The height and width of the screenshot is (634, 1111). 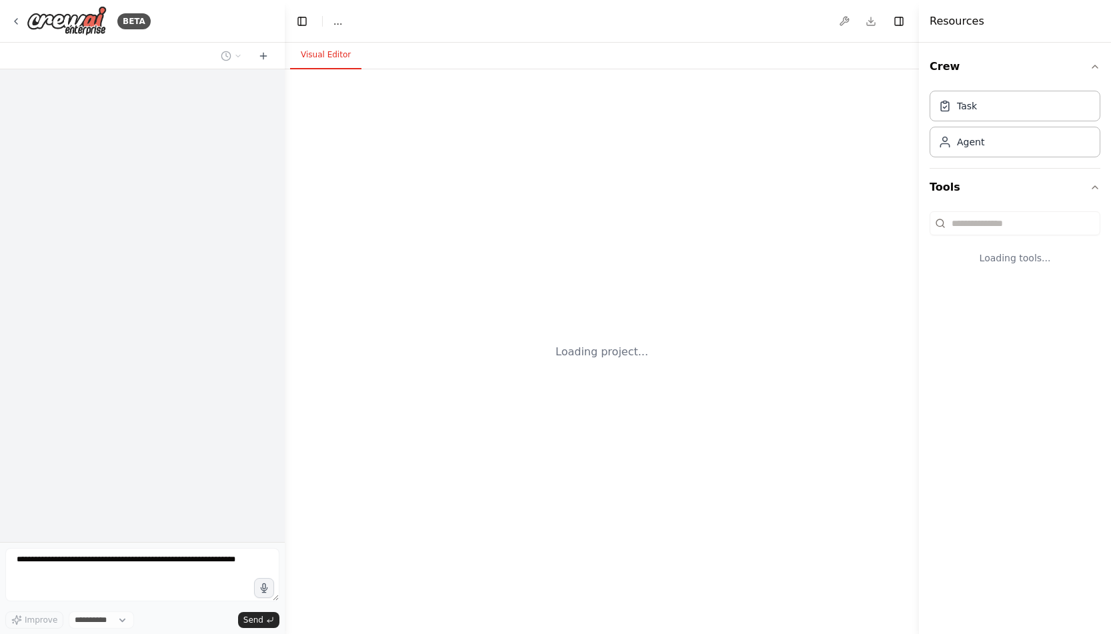 I want to click on button: Improve, so click(x=34, y=620).